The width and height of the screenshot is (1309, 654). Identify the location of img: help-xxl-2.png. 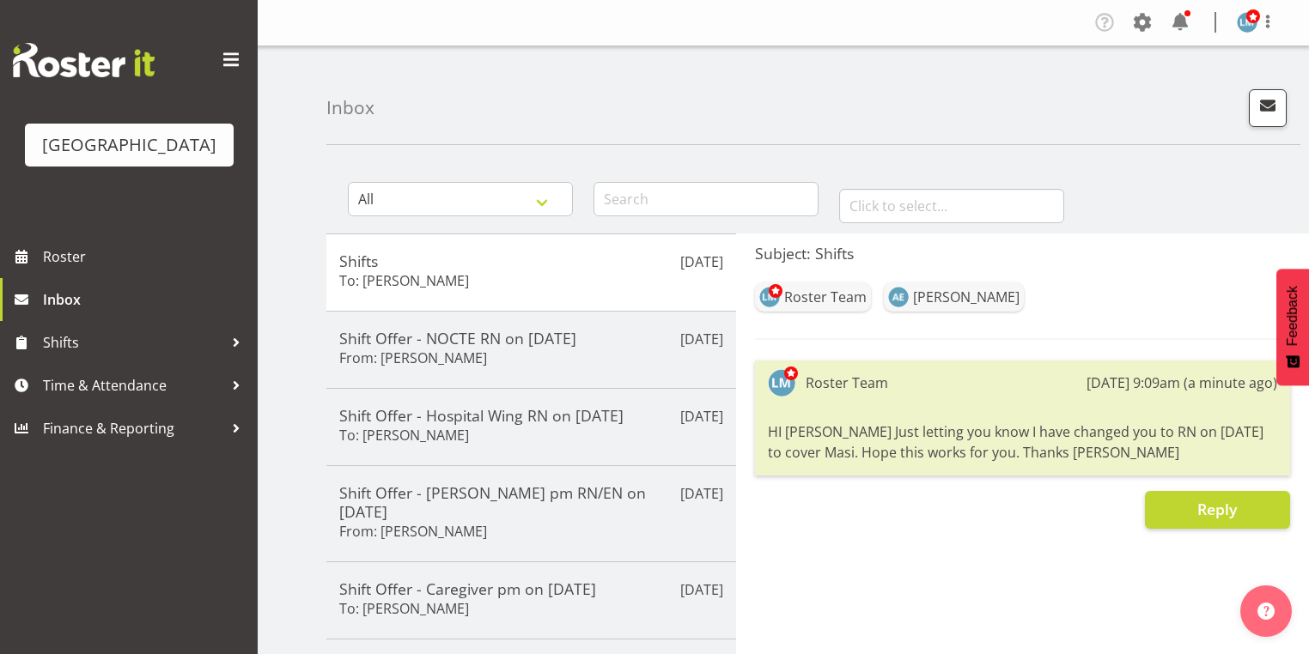
(1266, 611).